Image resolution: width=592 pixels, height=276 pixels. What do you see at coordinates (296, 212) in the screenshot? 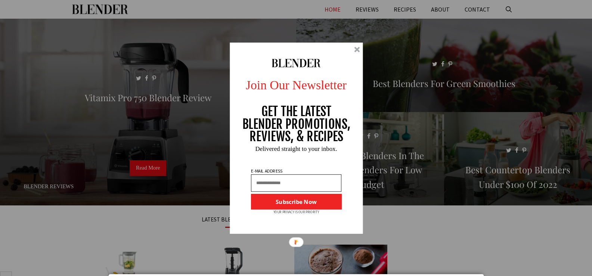
I see `div: YOUR PRIVACY IS OUR PRIORITY` at bounding box center [296, 212].